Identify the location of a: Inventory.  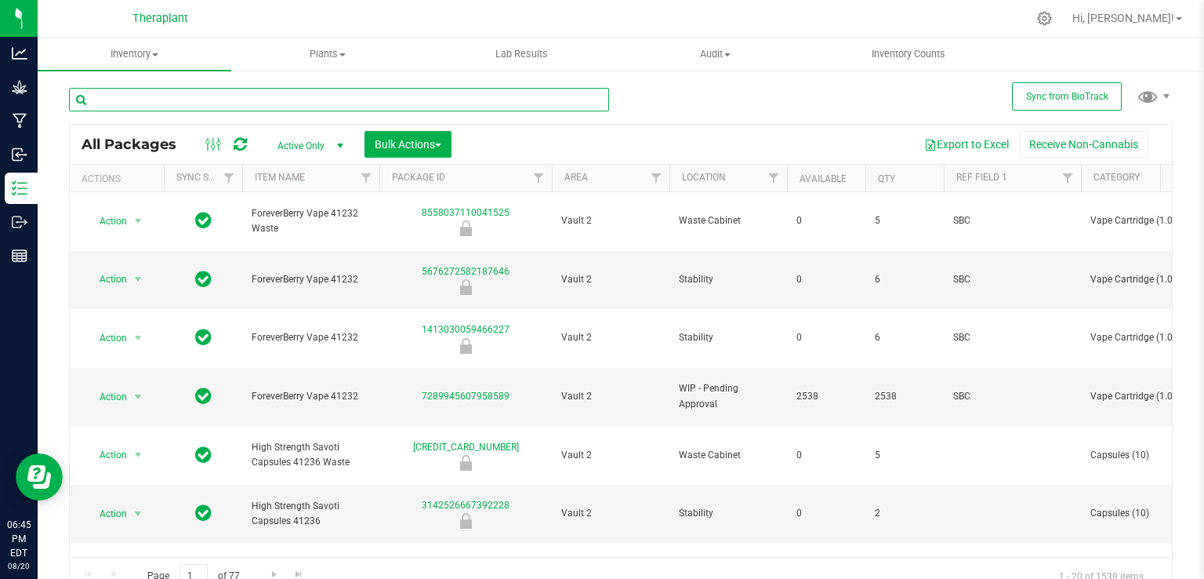
(134, 54).